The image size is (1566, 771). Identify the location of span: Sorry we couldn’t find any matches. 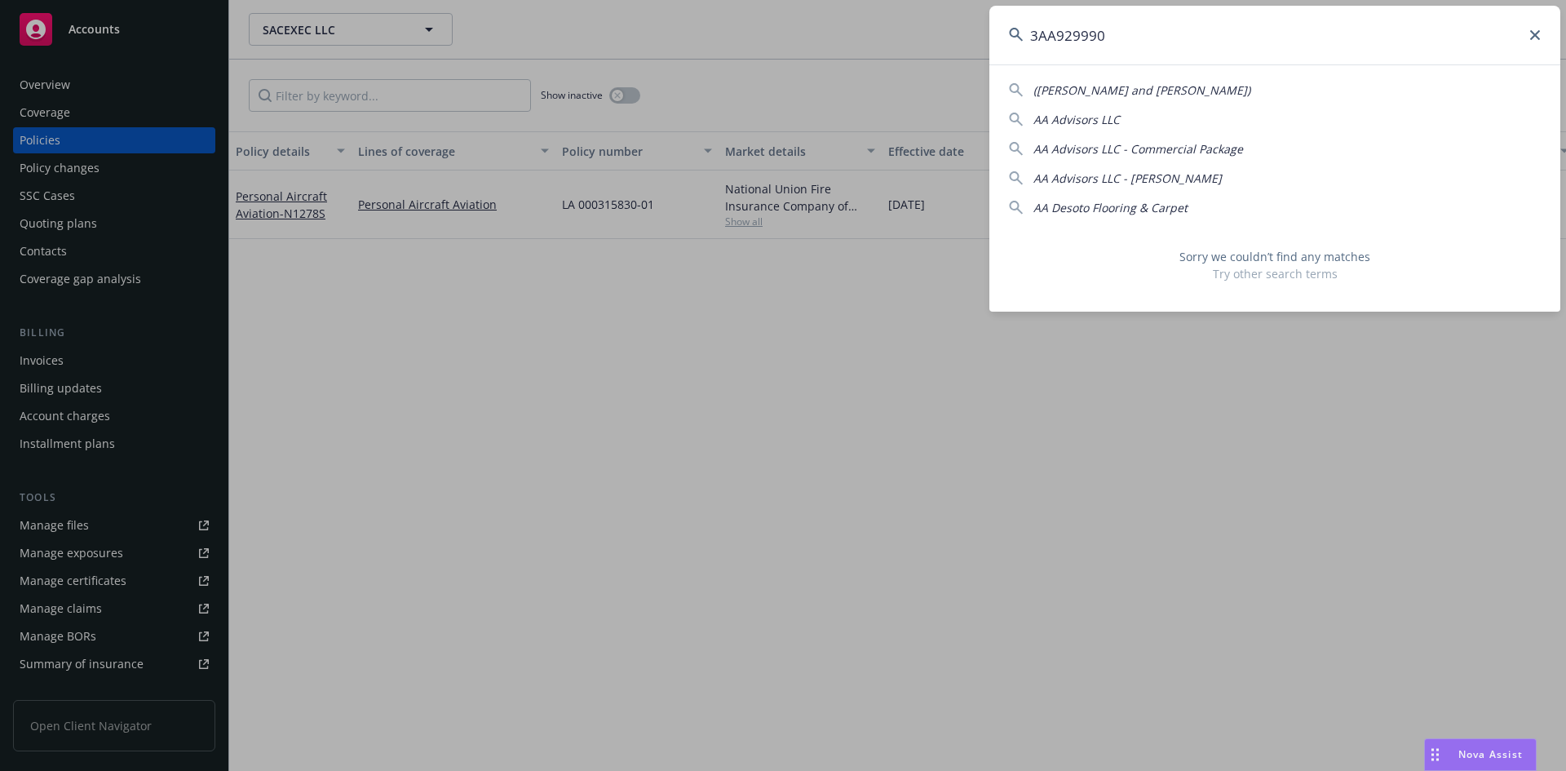
(1275, 256).